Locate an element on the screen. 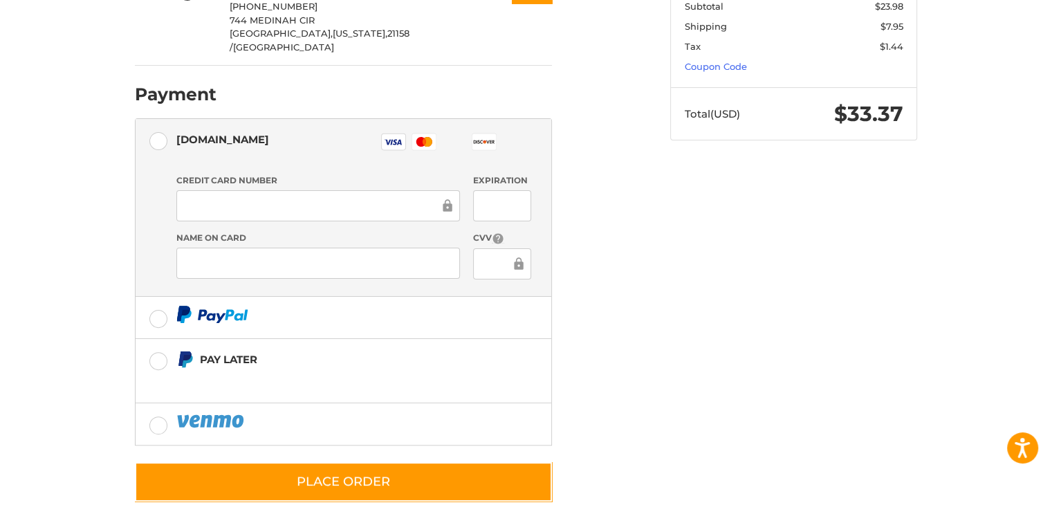 The height and width of the screenshot is (505, 1052). label: CVV is located at coordinates (502, 238).